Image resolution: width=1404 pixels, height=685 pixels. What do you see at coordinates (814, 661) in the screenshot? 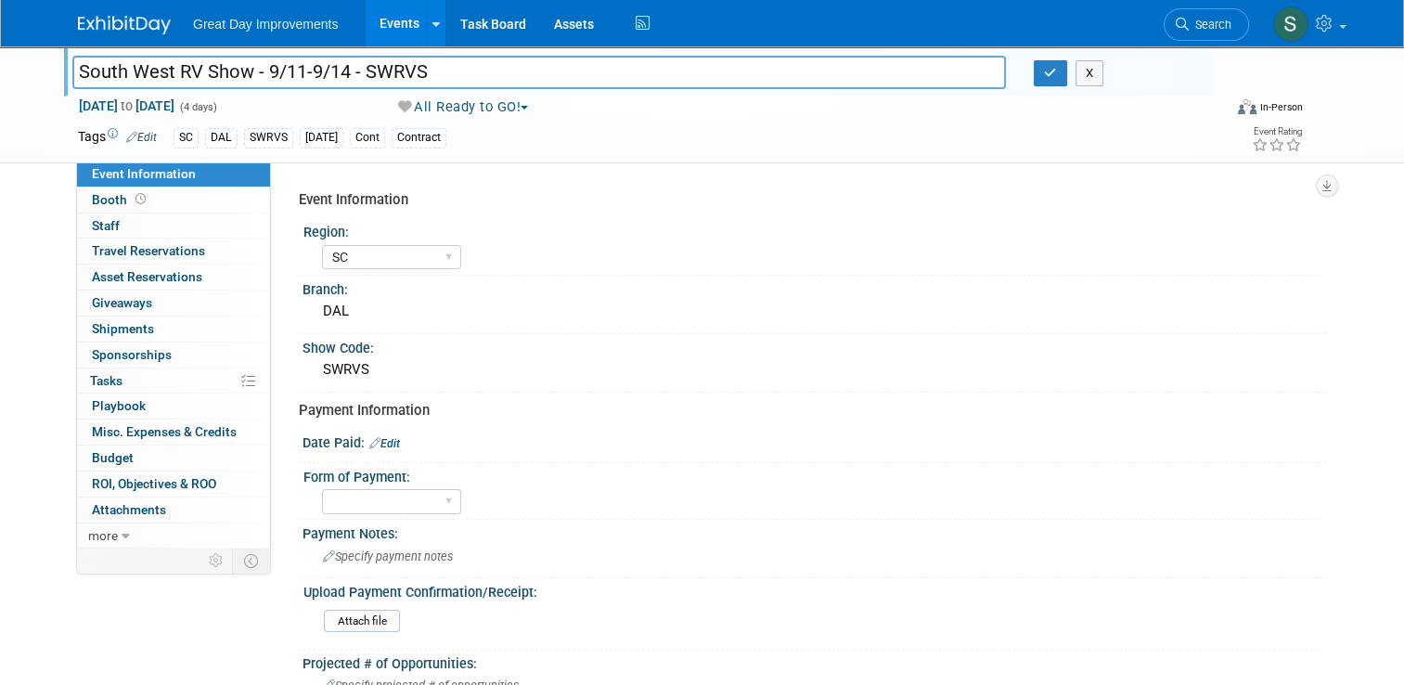
I see `div: Projected # of Opportunities:` at bounding box center [814, 661].